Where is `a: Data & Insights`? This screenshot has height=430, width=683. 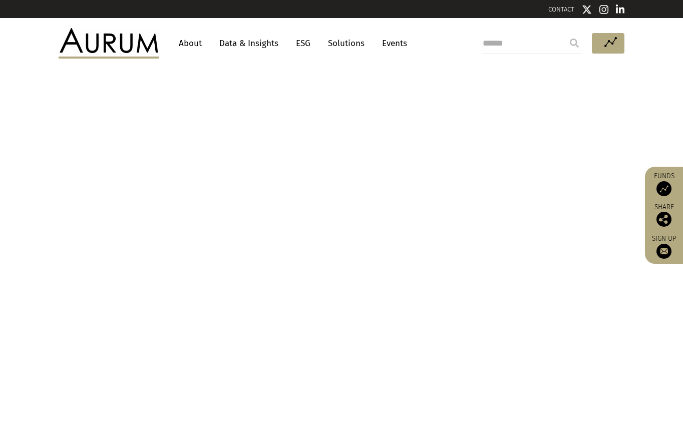
a: Data & Insights is located at coordinates (249, 43).